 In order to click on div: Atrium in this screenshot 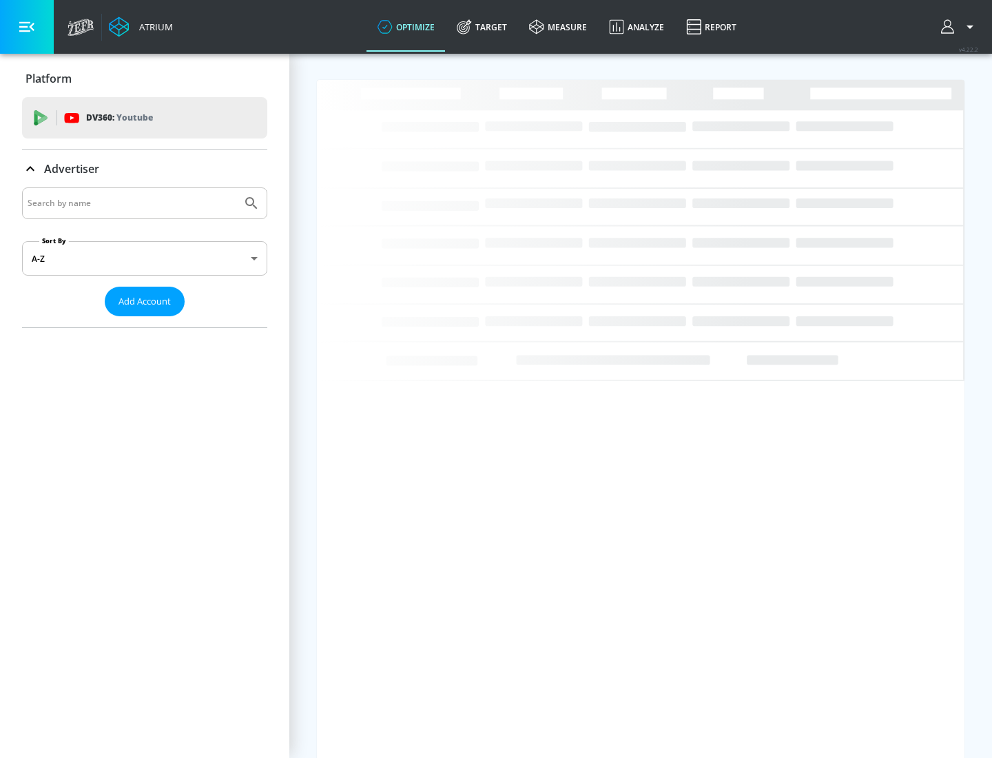, I will do `click(153, 27)`.